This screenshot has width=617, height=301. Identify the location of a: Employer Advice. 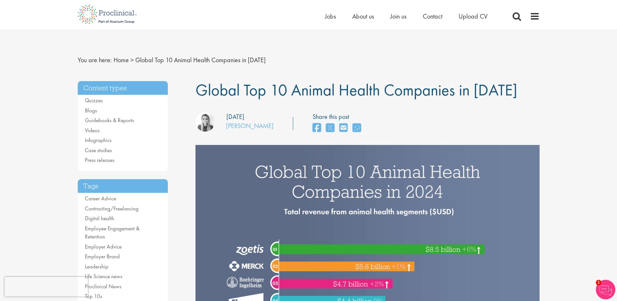
(103, 246).